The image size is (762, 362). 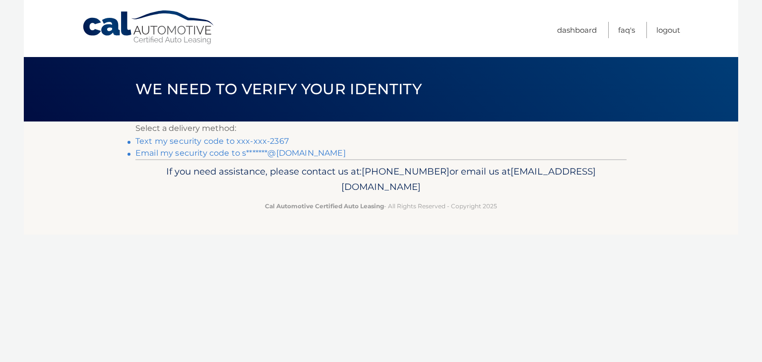 What do you see at coordinates (626, 30) in the screenshot?
I see `a: FAQ's` at bounding box center [626, 30].